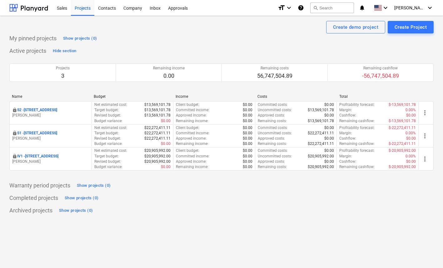 The width and height of the screenshot is (443, 268). What do you see at coordinates (169, 76) in the screenshot?
I see `p: 0.00` at bounding box center [169, 76].